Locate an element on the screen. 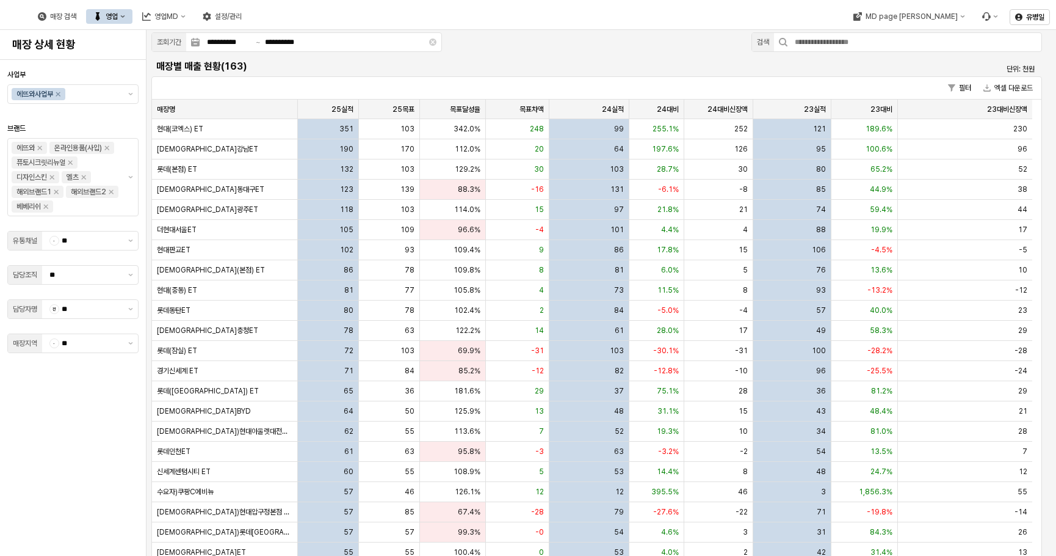 The height and width of the screenshot is (556, 1056). div: 퓨토시크릿리뉴얼 is located at coordinates (41, 162).